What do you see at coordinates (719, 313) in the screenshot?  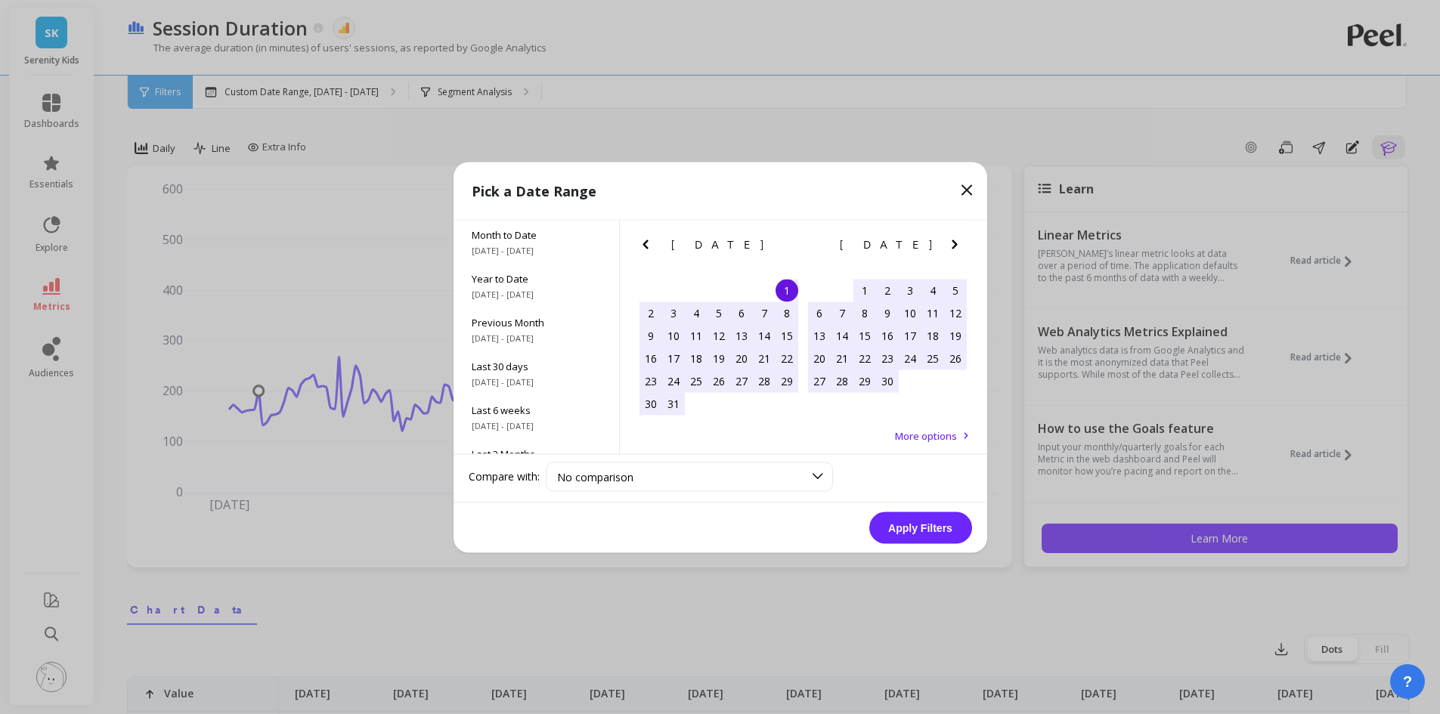 I see `div: Choose Wednesday, March 5th, 2025` at bounding box center [719, 313].